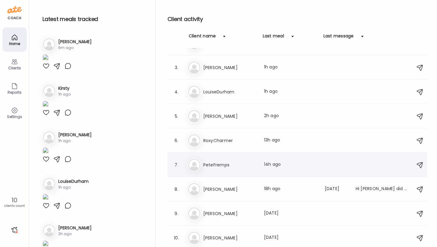 The image size is (437, 247). Describe the element at coordinates (14, 18) in the screenshot. I see `div: coach` at that location.